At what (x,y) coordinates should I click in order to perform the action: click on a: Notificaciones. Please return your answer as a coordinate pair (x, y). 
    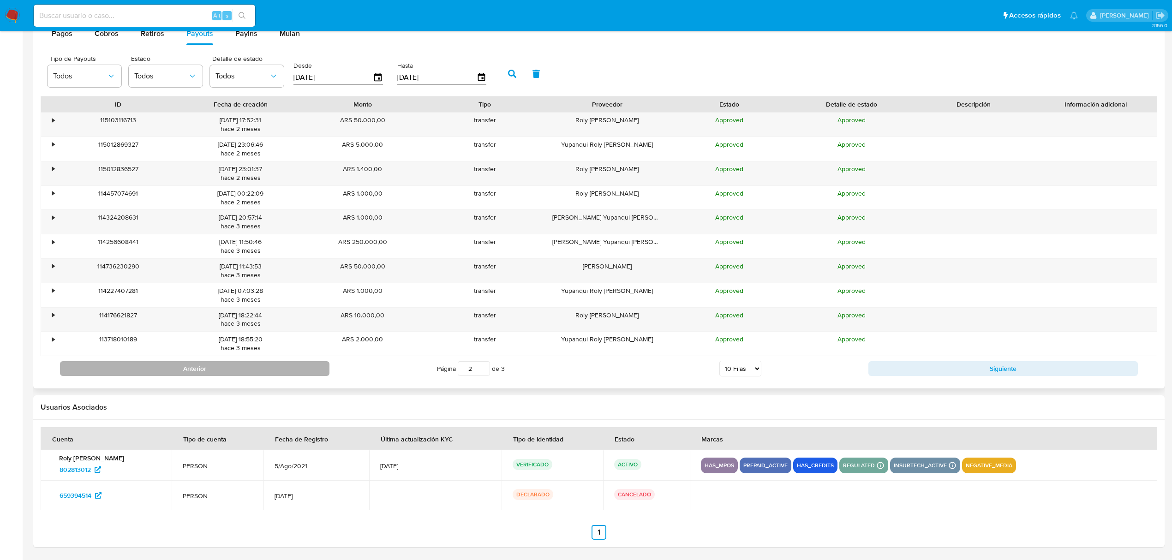
    Looking at the image, I should click on (1074, 15).